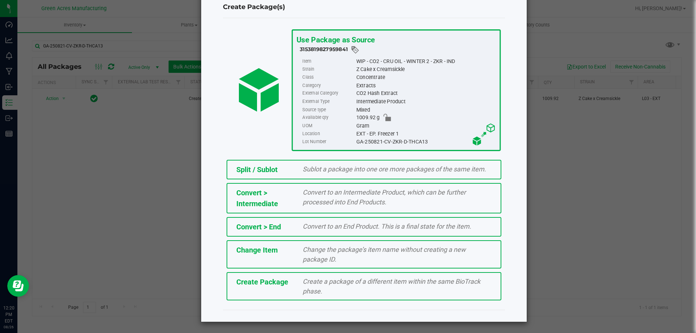  I want to click on div: WIP - CO2 - CRU OIL - WINTER 2 - ZKR - IND, so click(426, 61).